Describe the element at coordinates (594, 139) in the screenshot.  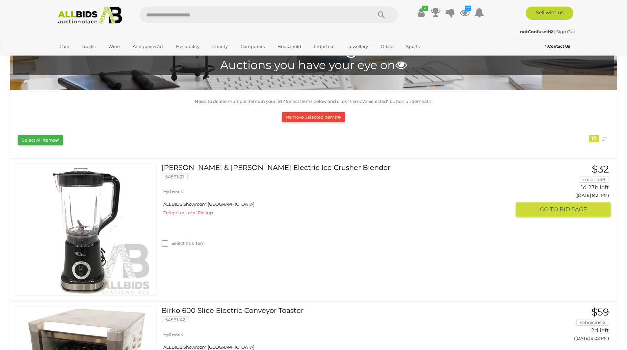
I see `div: 17` at that location.